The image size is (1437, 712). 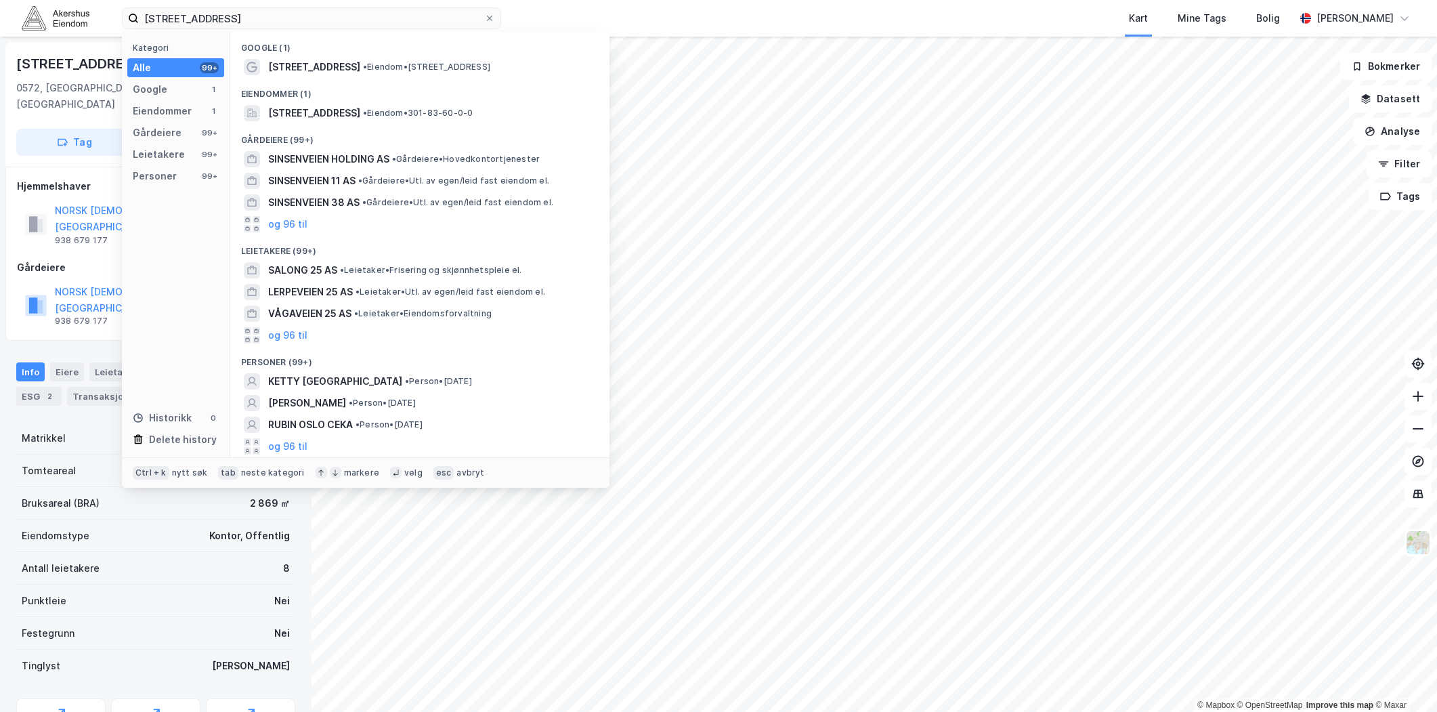 What do you see at coordinates (142, 68) in the screenshot?
I see `div: Alle` at bounding box center [142, 68].